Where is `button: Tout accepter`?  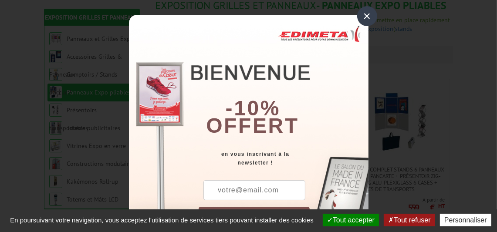
button: Tout accepter is located at coordinates (350, 220).